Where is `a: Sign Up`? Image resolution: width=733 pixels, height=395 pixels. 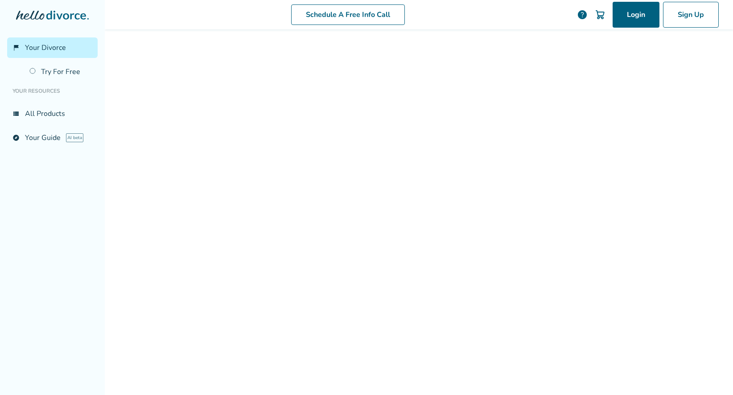
a: Sign Up is located at coordinates (691, 15).